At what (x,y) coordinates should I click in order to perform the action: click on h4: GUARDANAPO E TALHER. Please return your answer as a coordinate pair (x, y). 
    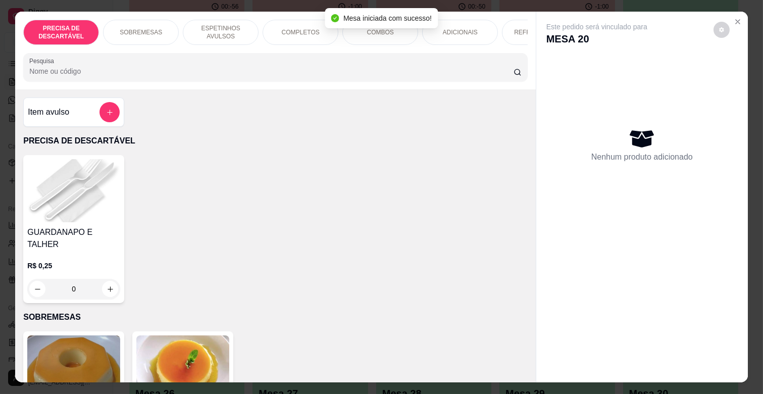
    Looking at the image, I should click on (74, 238).